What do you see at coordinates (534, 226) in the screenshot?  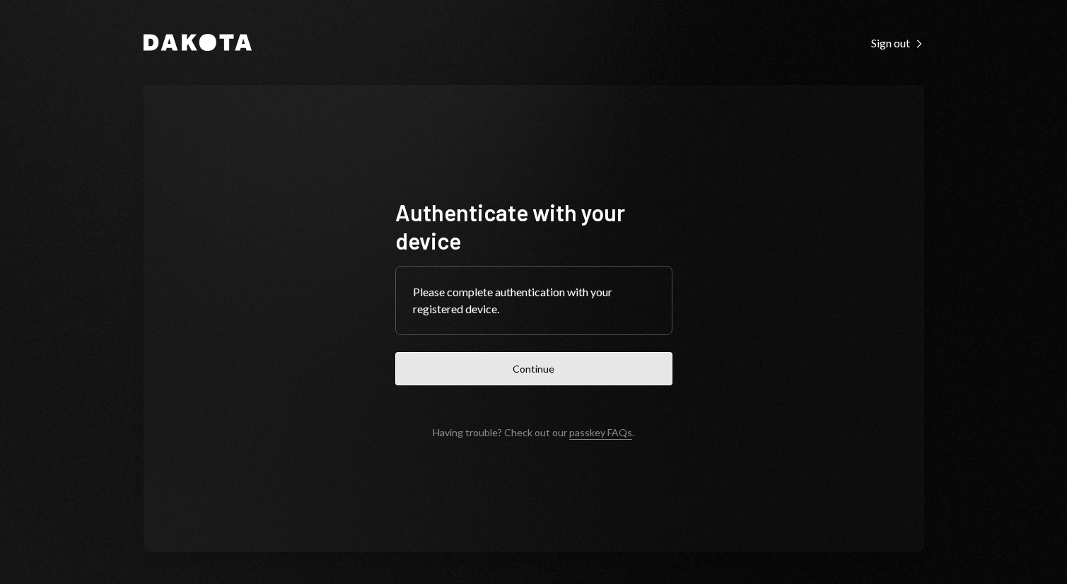 I see `h1: Authenticate with your device` at bounding box center [534, 226].